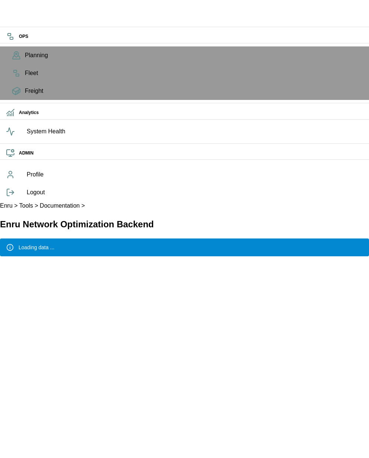 The height and width of the screenshot is (458, 369). I want to click on span: Planning, so click(194, 55).